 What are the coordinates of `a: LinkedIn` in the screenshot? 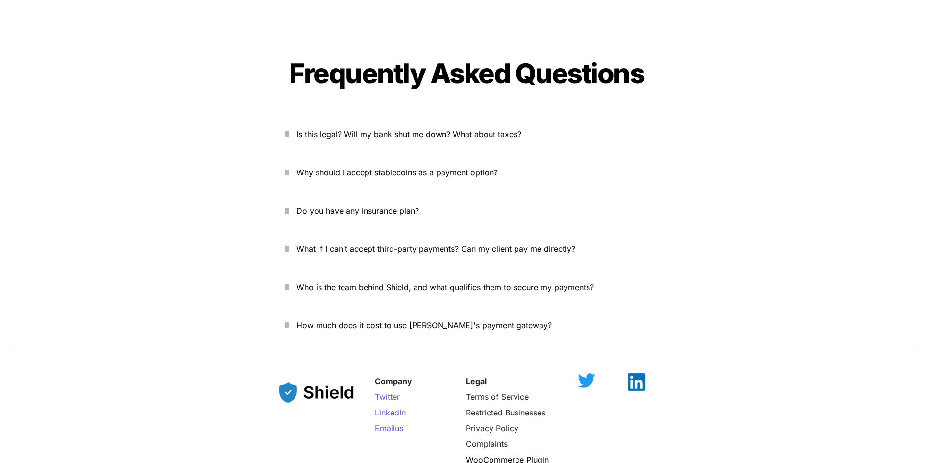 It's located at (390, 413).